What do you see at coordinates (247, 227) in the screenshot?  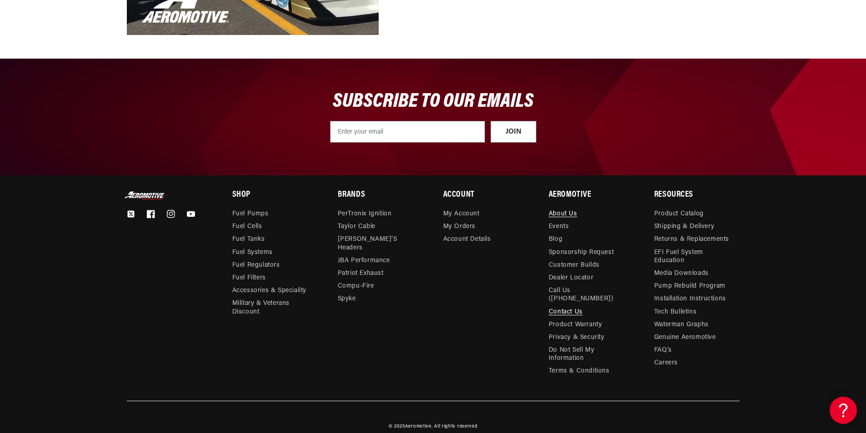 I see `a: Fuel Cells` at bounding box center [247, 227].